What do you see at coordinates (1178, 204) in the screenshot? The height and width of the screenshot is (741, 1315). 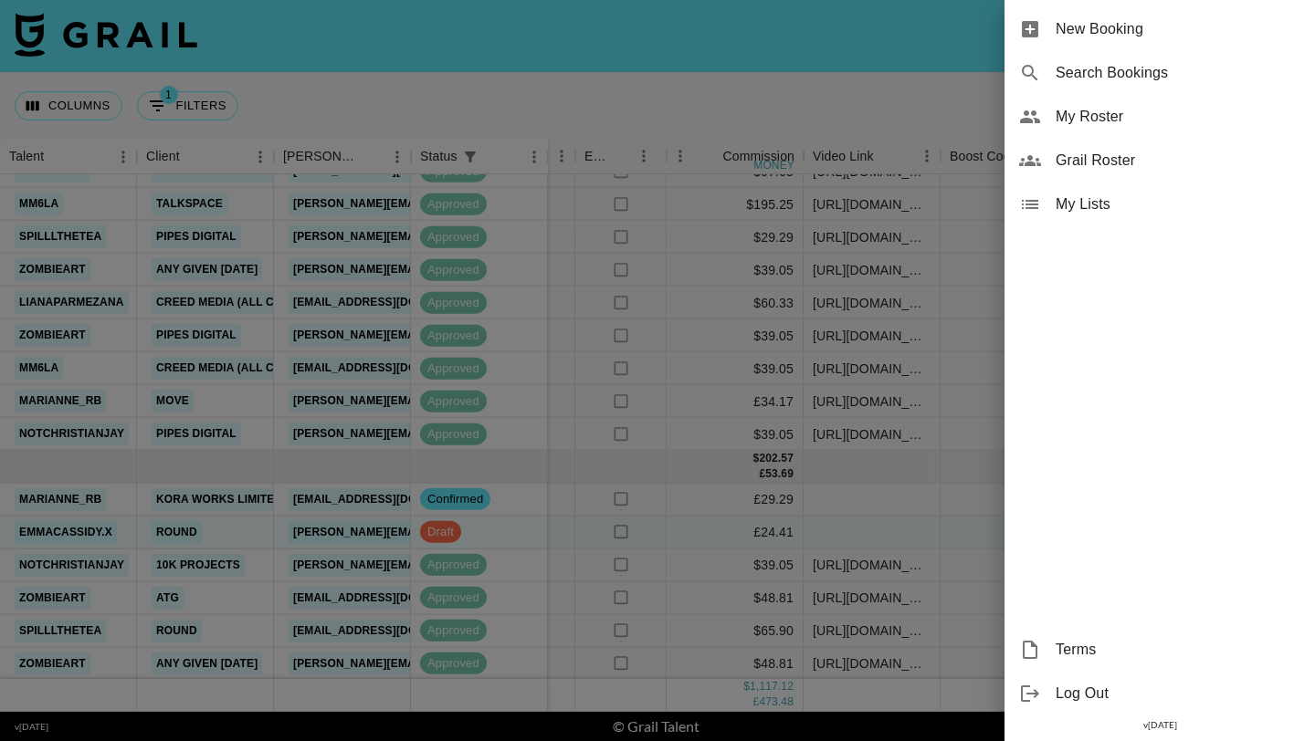 I see `span: My Lists` at bounding box center [1178, 204].